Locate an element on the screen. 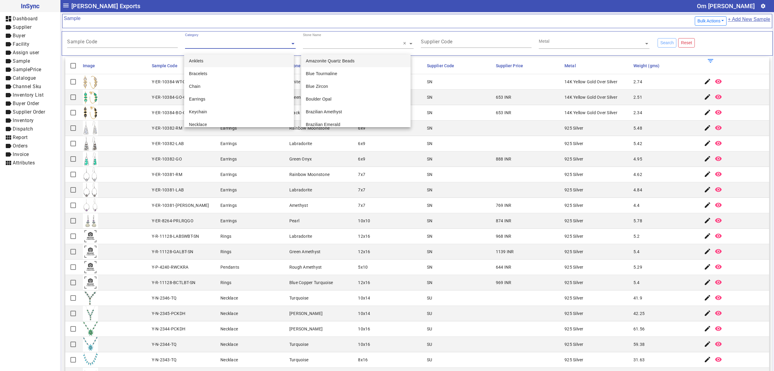 The height and width of the screenshot is (371, 774). span: Sample Code is located at coordinates (165, 66).